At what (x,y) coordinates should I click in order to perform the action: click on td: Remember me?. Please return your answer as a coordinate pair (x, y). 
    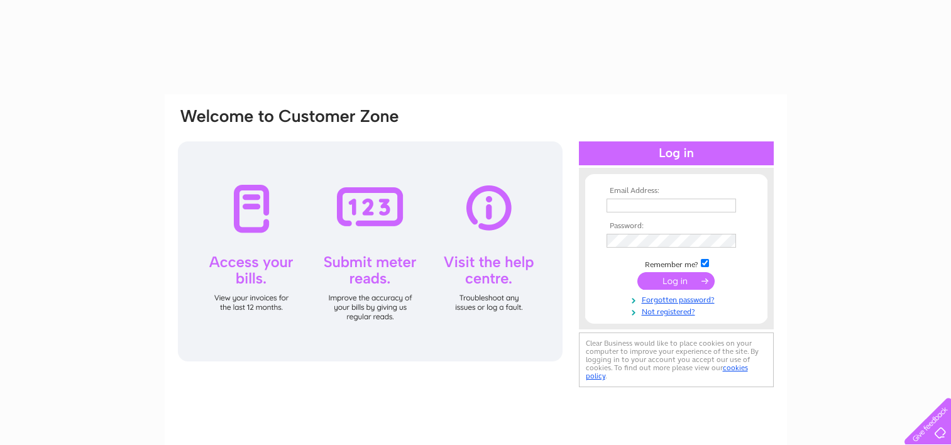
    Looking at the image, I should click on (676, 263).